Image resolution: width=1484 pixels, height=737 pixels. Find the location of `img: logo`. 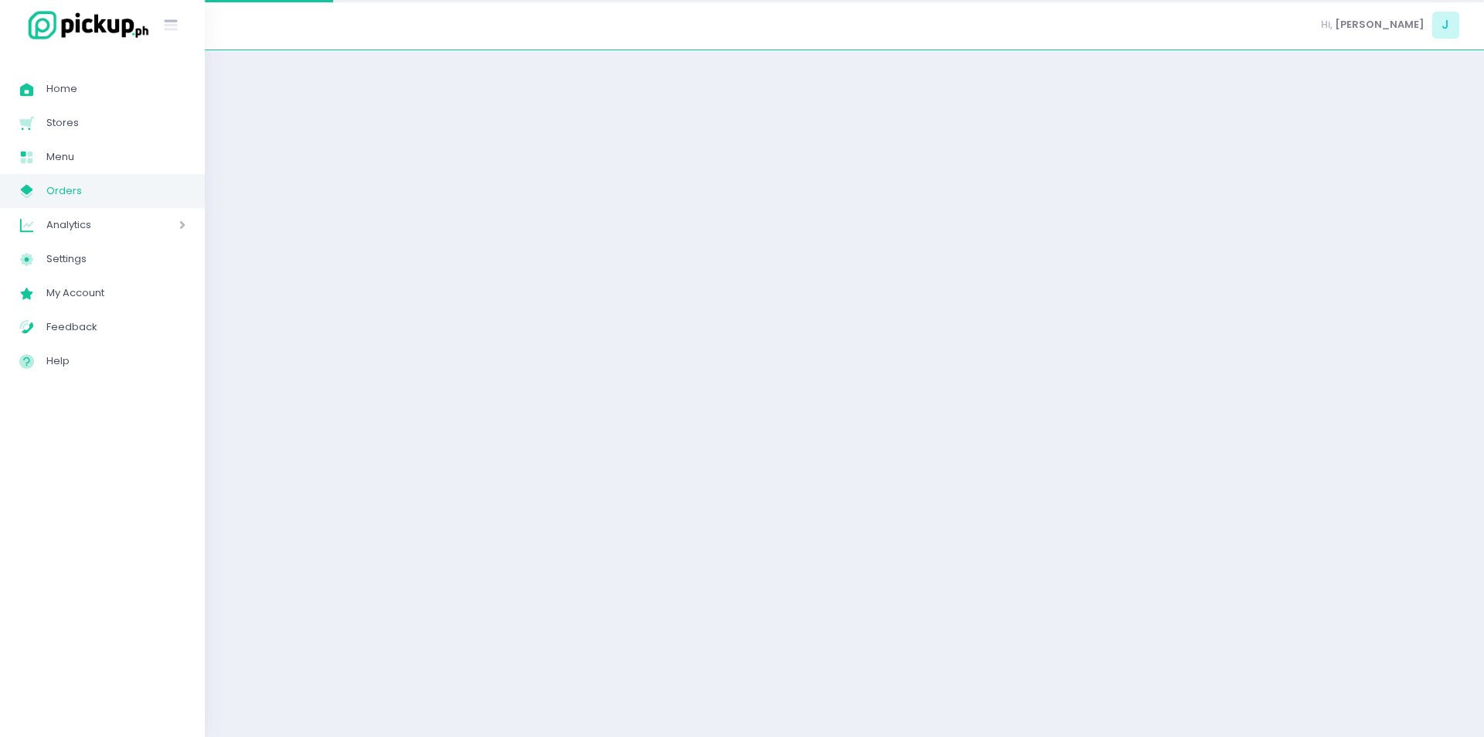

img: logo is located at coordinates (85, 25).